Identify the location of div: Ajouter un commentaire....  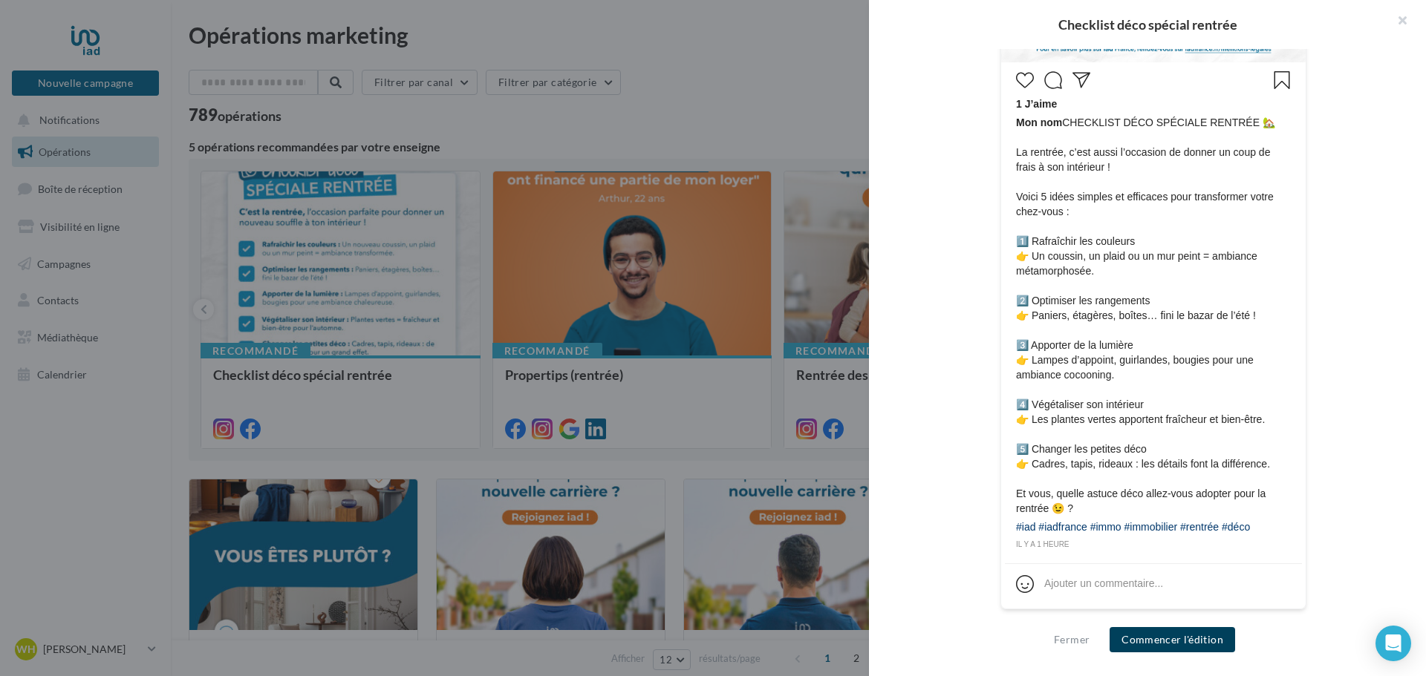
(1103, 584).